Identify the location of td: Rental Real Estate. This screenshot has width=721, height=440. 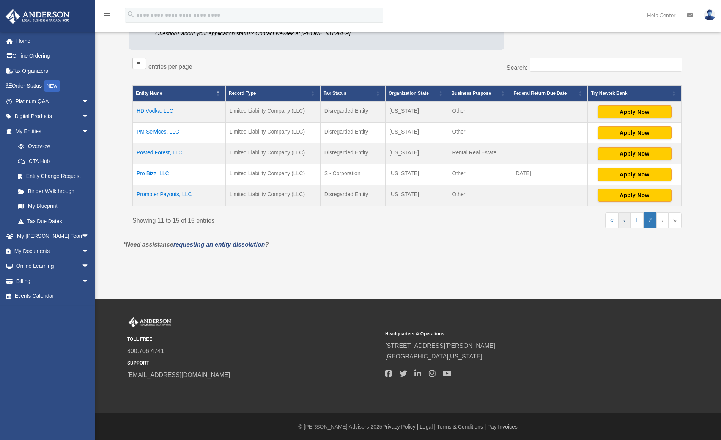
(480, 154).